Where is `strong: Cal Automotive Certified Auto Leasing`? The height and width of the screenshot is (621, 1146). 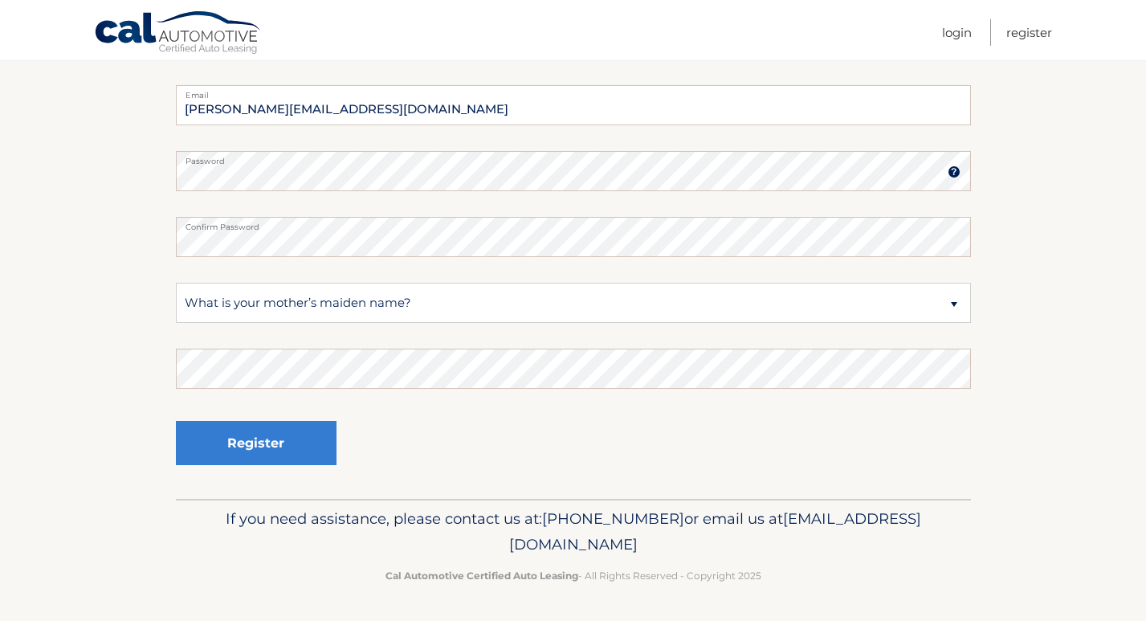
strong: Cal Automotive Certified Auto Leasing is located at coordinates (482, 575).